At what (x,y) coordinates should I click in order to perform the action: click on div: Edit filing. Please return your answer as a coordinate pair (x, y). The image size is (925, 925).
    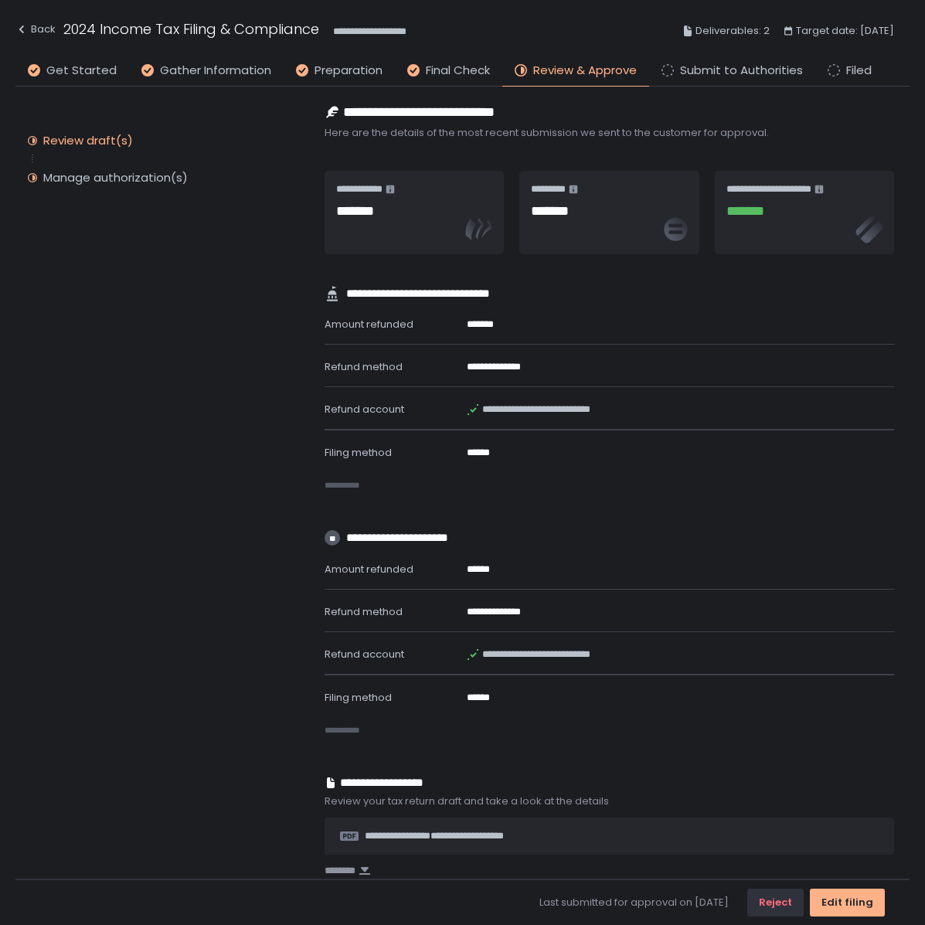
    Looking at the image, I should click on (847, 903).